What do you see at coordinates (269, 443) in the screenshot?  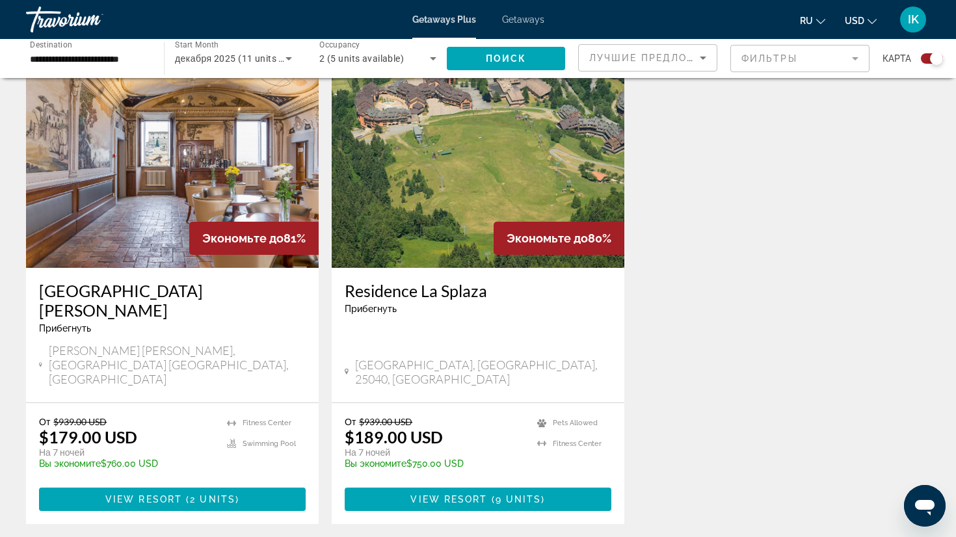 I see `span: Swimming Pool` at bounding box center [269, 443].